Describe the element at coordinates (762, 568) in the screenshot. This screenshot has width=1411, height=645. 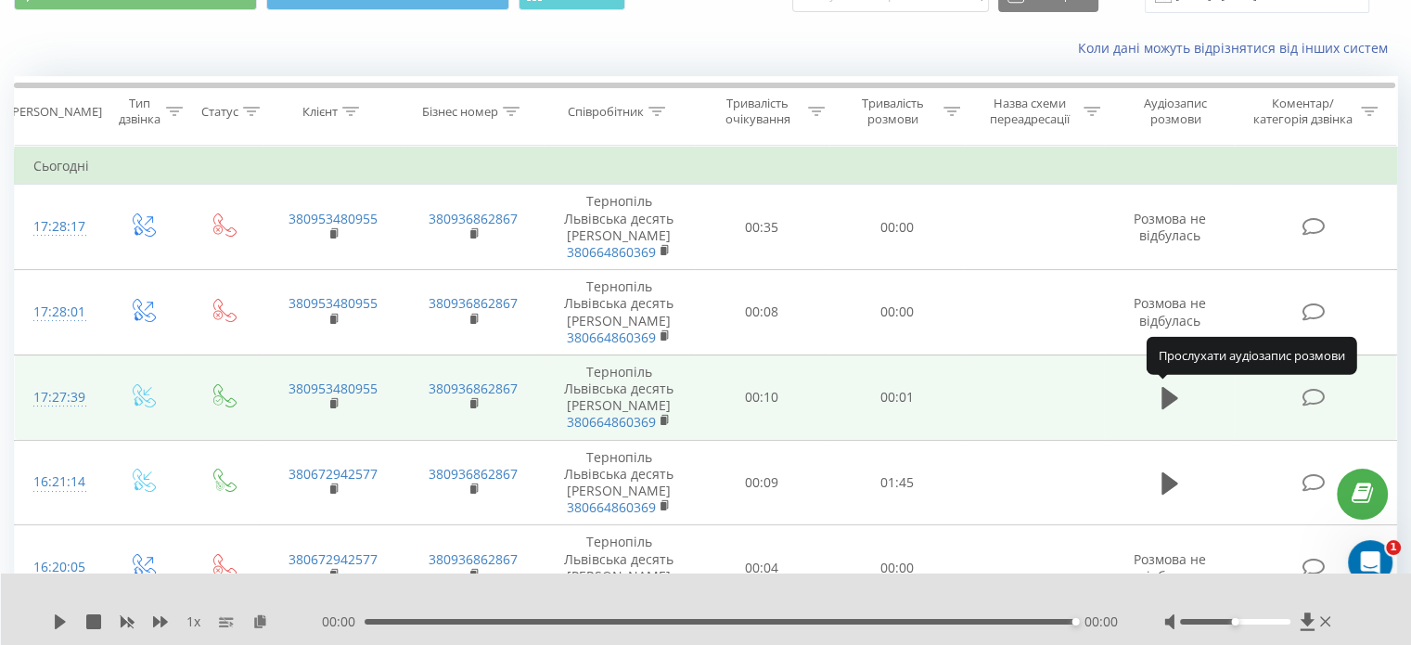
I see `td: 00:04` at that location.